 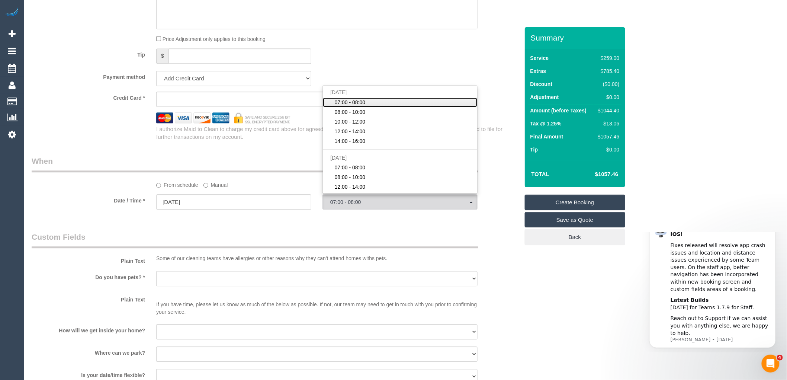 What do you see at coordinates (350, 122) in the screenshot?
I see `span: 10:00 - 12:00` at bounding box center [350, 122].